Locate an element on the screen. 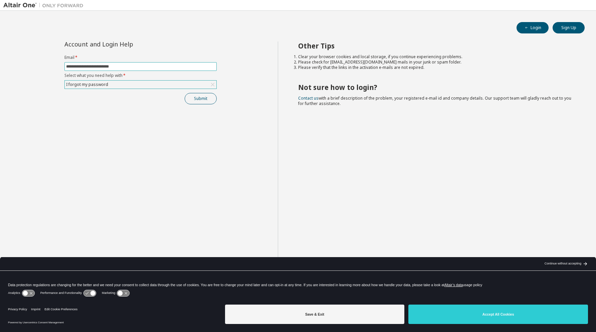 This screenshot has width=596, height=332. a: Contact us is located at coordinates (308, 98).